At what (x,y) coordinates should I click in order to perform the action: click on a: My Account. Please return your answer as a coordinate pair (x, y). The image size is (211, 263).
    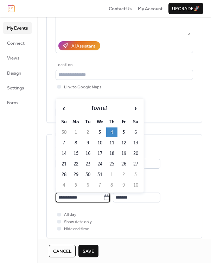
    Looking at the image, I should click on (150, 8).